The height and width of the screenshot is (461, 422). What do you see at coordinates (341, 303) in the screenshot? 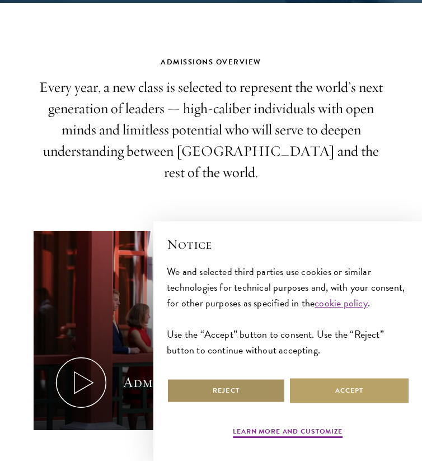
I see `a: cookie policy` at bounding box center [341, 303].